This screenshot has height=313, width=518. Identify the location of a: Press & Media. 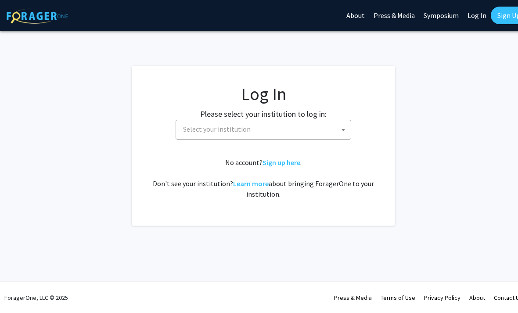
(353, 298).